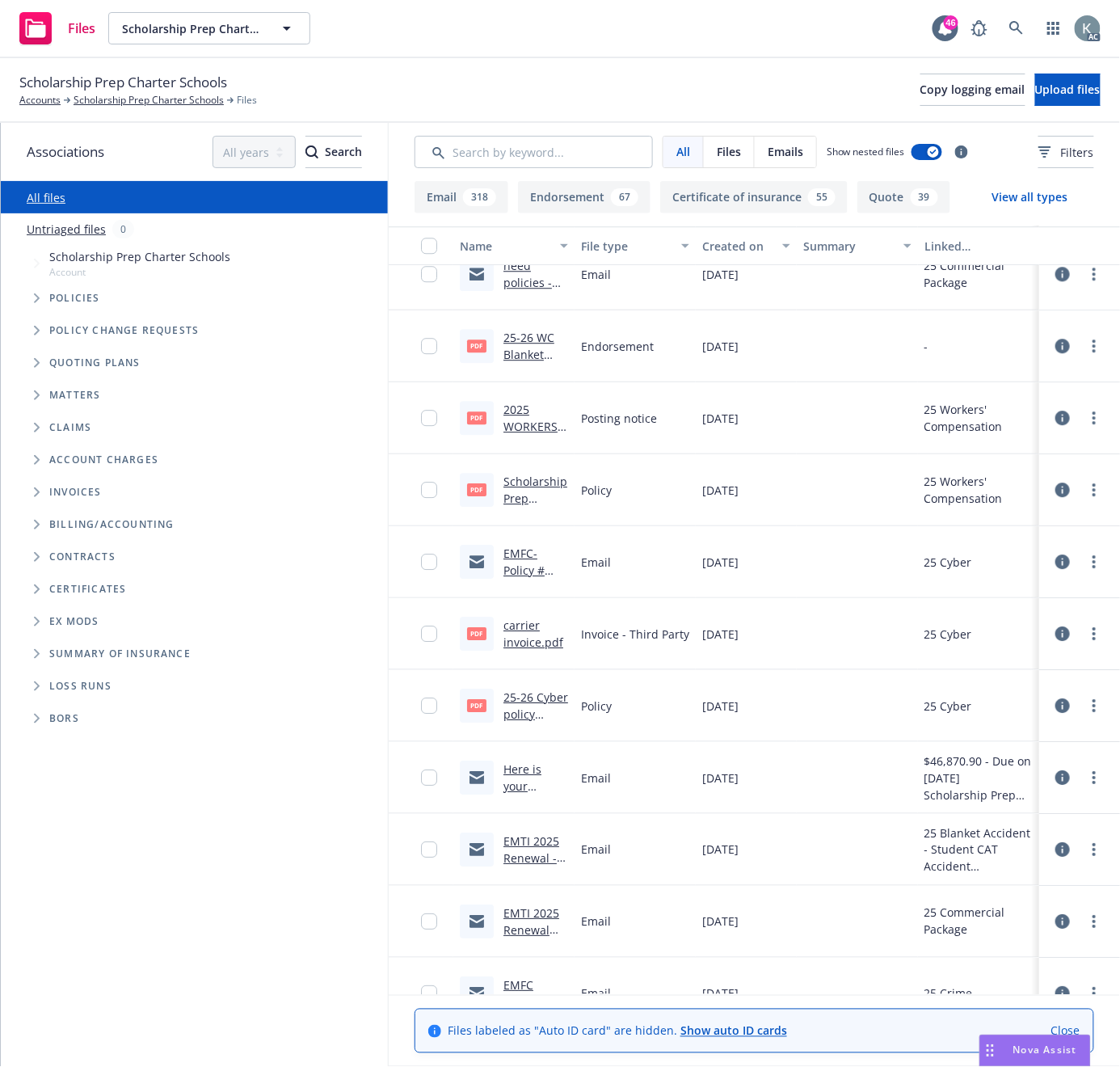 The width and height of the screenshot is (1120, 1067). Describe the element at coordinates (535, 548) in the screenshot. I see `a: Scholarship Prep Charter Schools 2025 Workers Compensation Policy.pdf` at that location.